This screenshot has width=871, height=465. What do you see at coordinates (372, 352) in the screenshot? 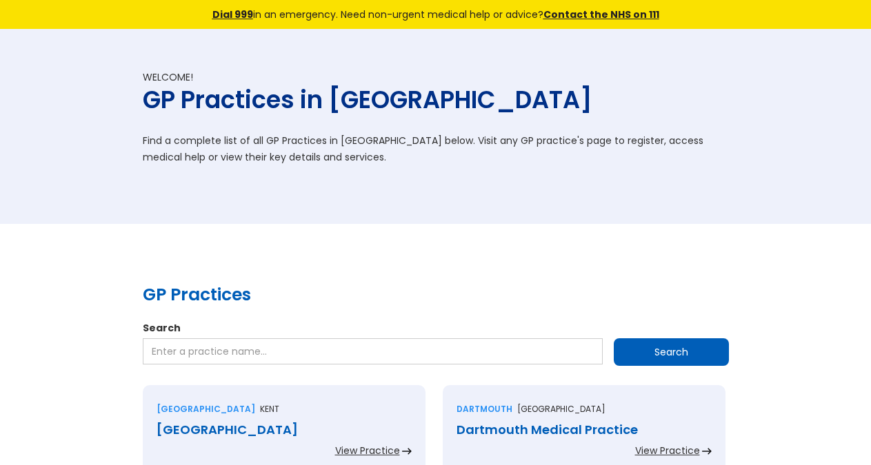
I see `input: Enter a practice name…` at bounding box center [372, 352].